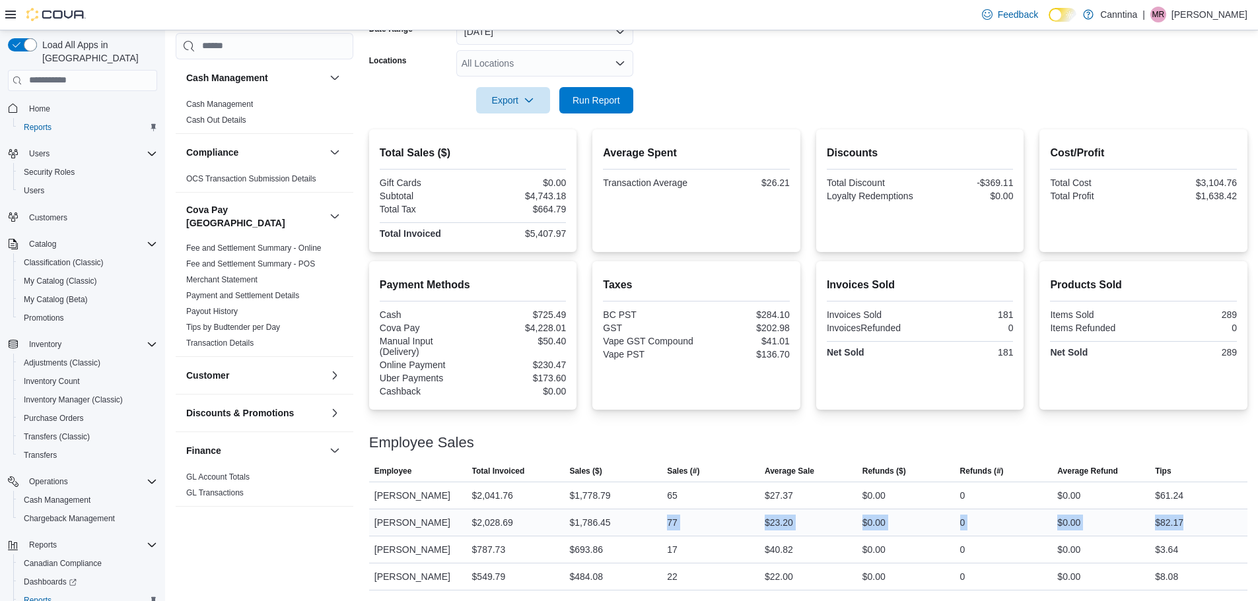 This screenshot has width=1258, height=601. Describe the element at coordinates (696, 285) in the screenshot. I see `h2: Taxes` at that location.